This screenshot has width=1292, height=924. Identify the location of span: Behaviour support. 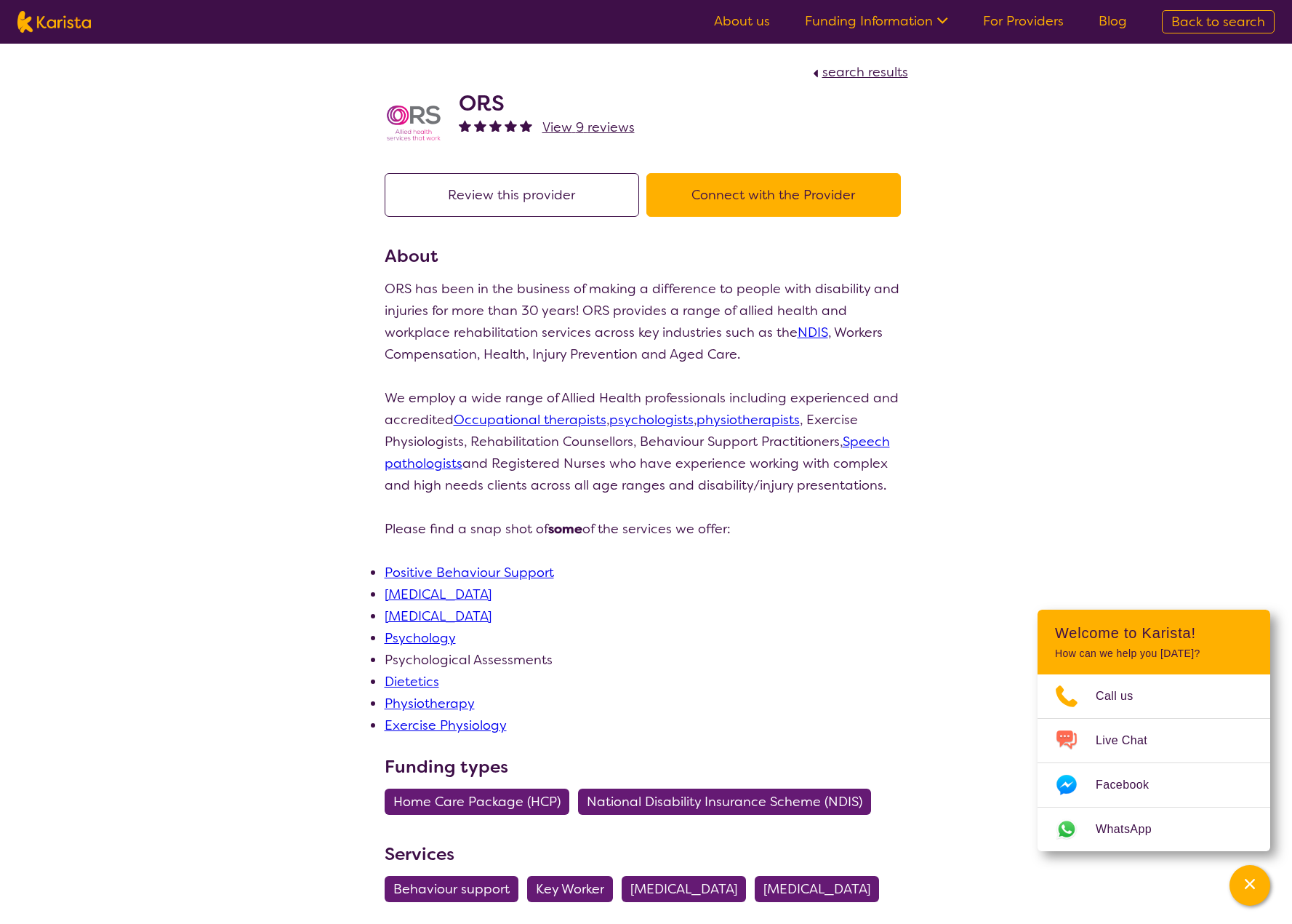
(452, 889).